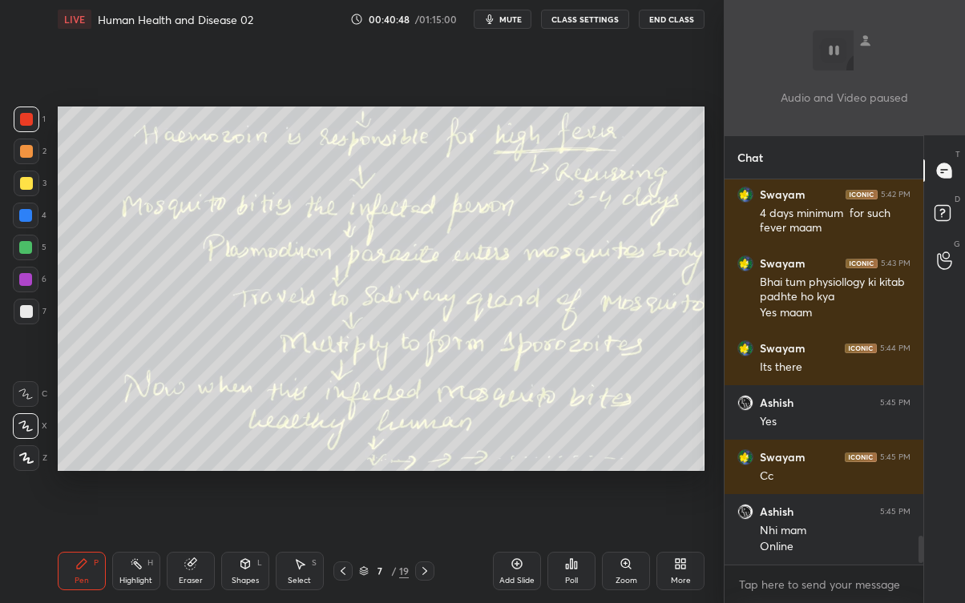 The height and width of the screenshot is (603, 965). Describe the element at coordinates (680, 581) in the screenshot. I see `div: More` at that location.